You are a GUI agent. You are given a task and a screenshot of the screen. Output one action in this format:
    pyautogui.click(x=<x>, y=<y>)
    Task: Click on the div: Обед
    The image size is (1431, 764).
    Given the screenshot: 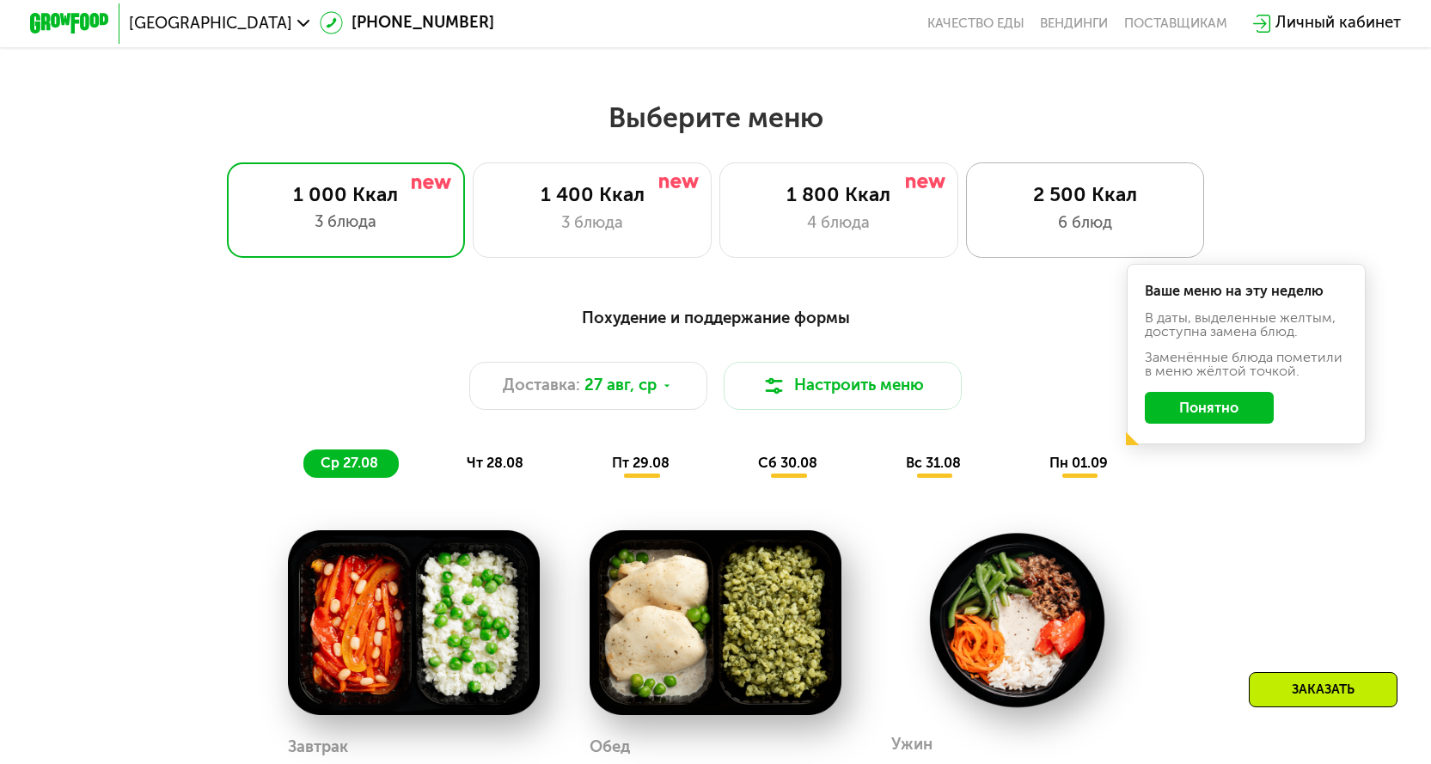 What is the action you would take?
    pyautogui.click(x=610, y=747)
    